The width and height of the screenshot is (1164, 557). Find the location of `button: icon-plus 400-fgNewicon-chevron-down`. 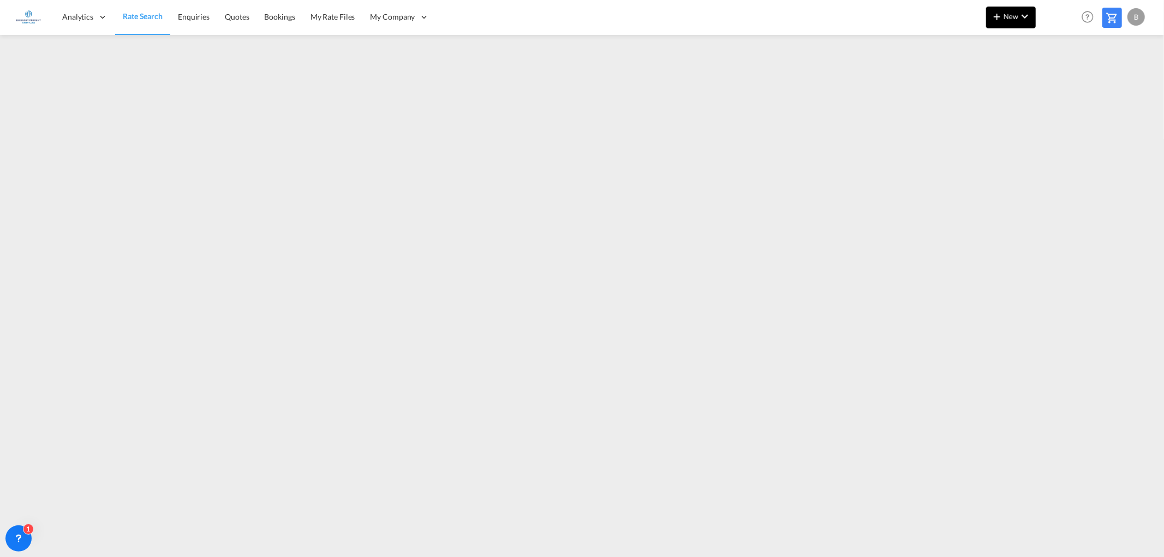

button: icon-plus 400-fgNewicon-chevron-down is located at coordinates (1011, 17).